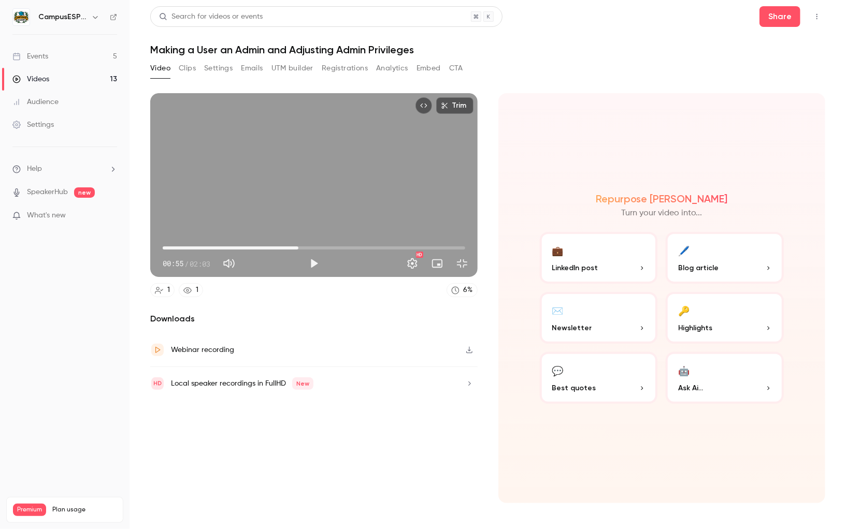  What do you see at coordinates (314, 319) in the screenshot?
I see `h2: Downloads` at bounding box center [314, 319].